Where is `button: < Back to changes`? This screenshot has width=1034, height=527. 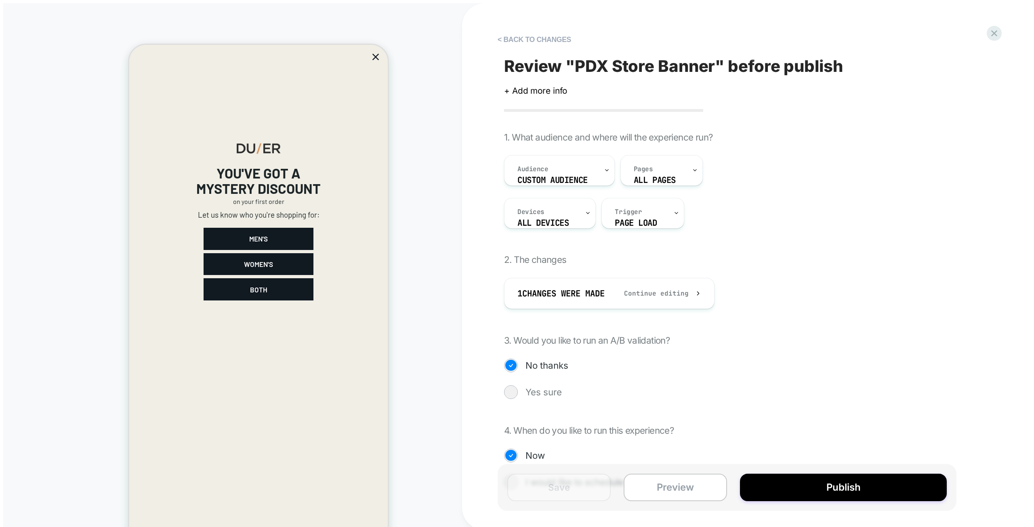 button: < Back to changes is located at coordinates (534, 40).